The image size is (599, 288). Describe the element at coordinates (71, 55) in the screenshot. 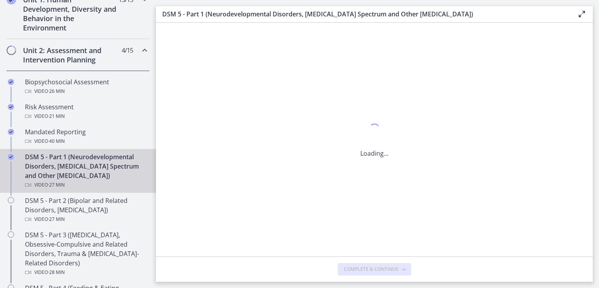

I see `h2: Unit 2: Assessment and Intervention Planning` at that location.